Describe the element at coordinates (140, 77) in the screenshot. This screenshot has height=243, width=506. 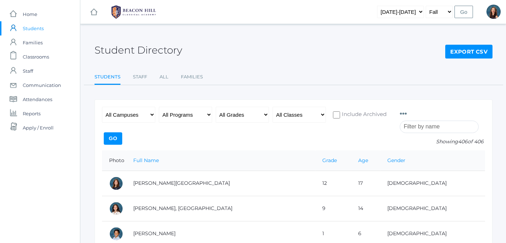
I see `a: Staff` at that location.